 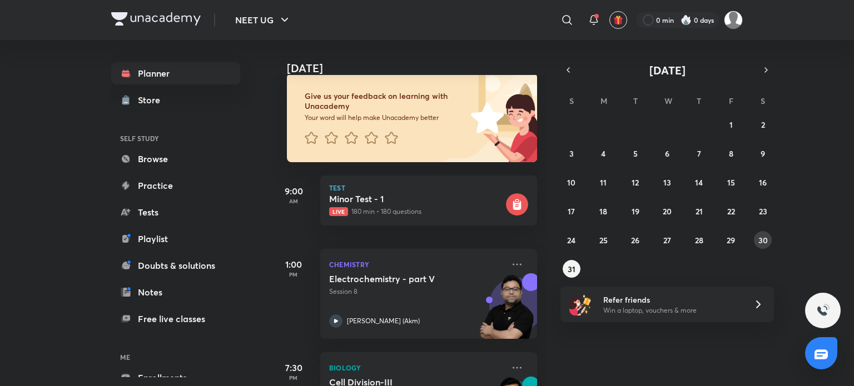 What do you see at coordinates (763, 125) in the screenshot?
I see `button: August 2, 2025` at bounding box center [763, 125].